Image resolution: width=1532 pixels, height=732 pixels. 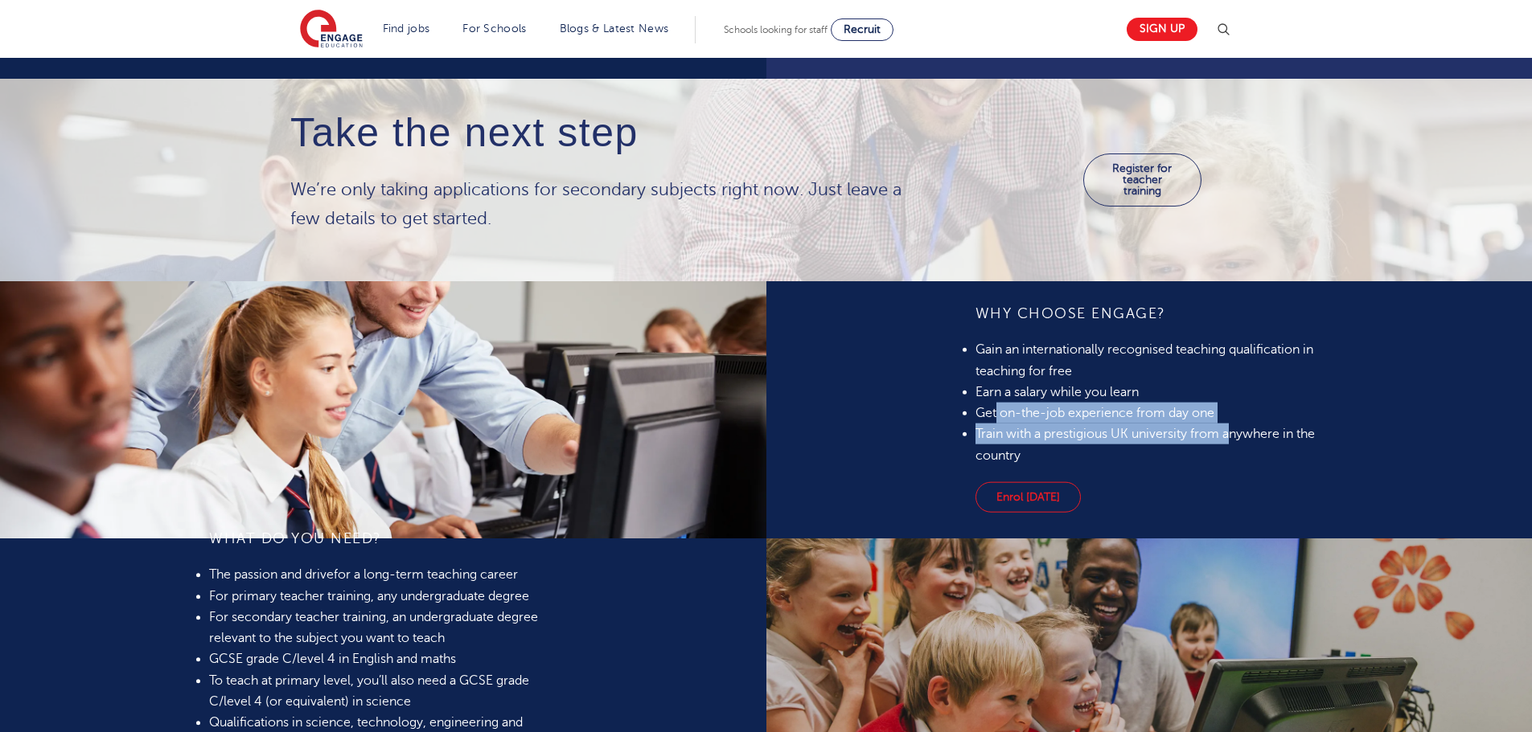 What do you see at coordinates (1142, 180) in the screenshot?
I see `a: Register for teacher training` at bounding box center [1142, 180].